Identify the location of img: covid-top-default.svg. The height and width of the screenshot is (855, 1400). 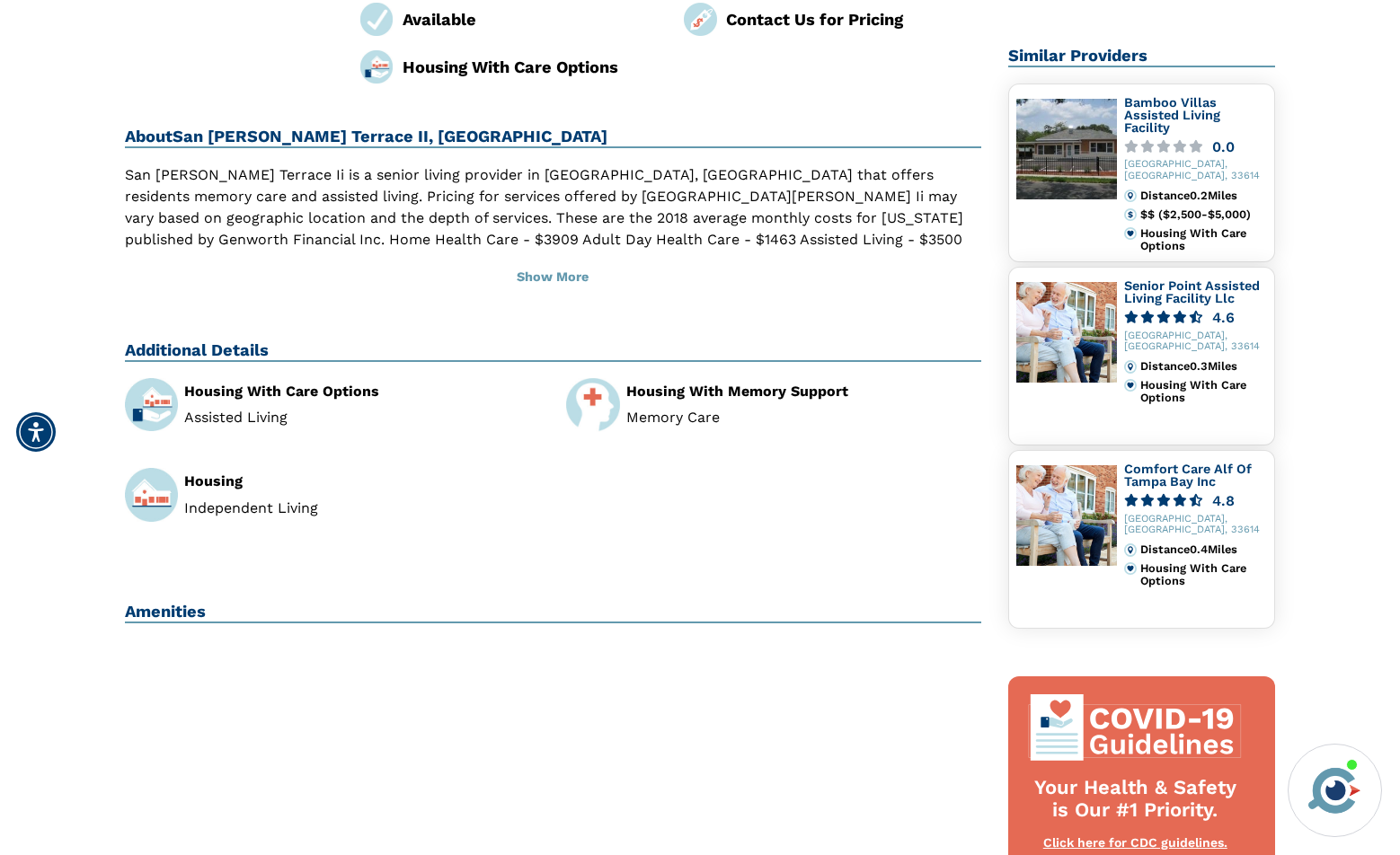
(1136, 728).